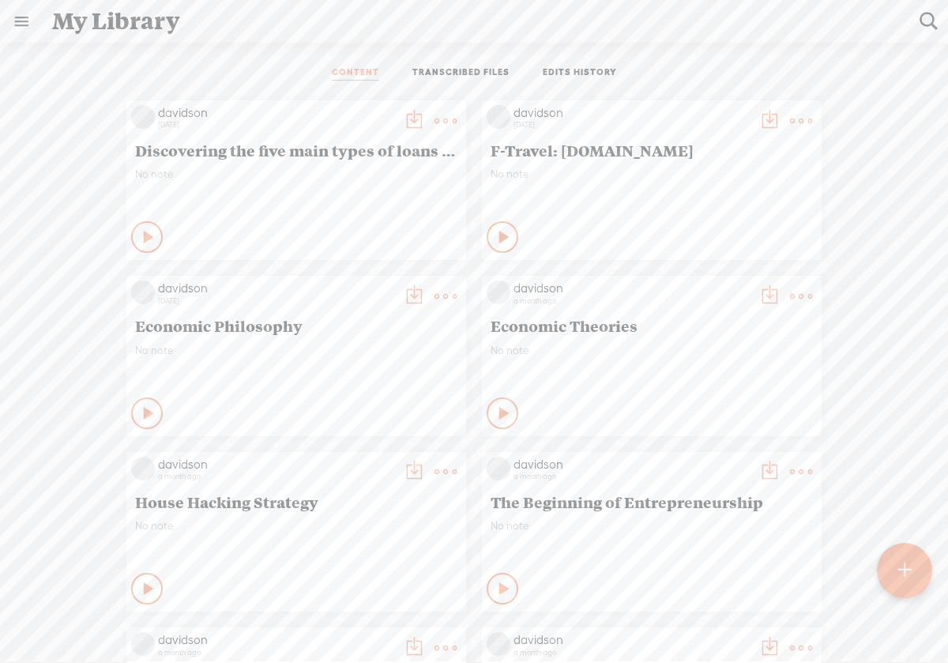 The image size is (948, 663). Describe the element at coordinates (652, 325) in the screenshot. I see `span: Economic Theories` at that location.